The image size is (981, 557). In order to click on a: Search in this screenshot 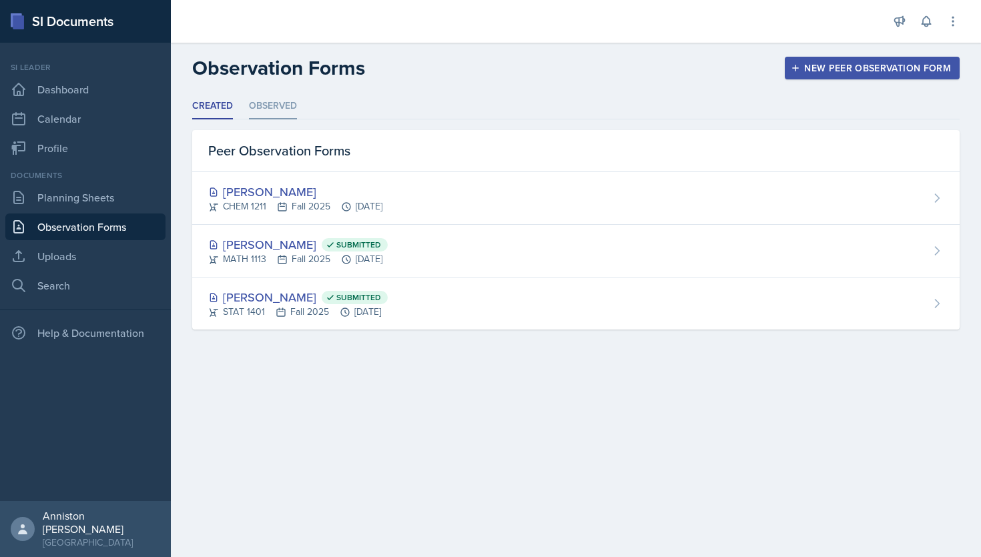, I will do `click(85, 286)`.